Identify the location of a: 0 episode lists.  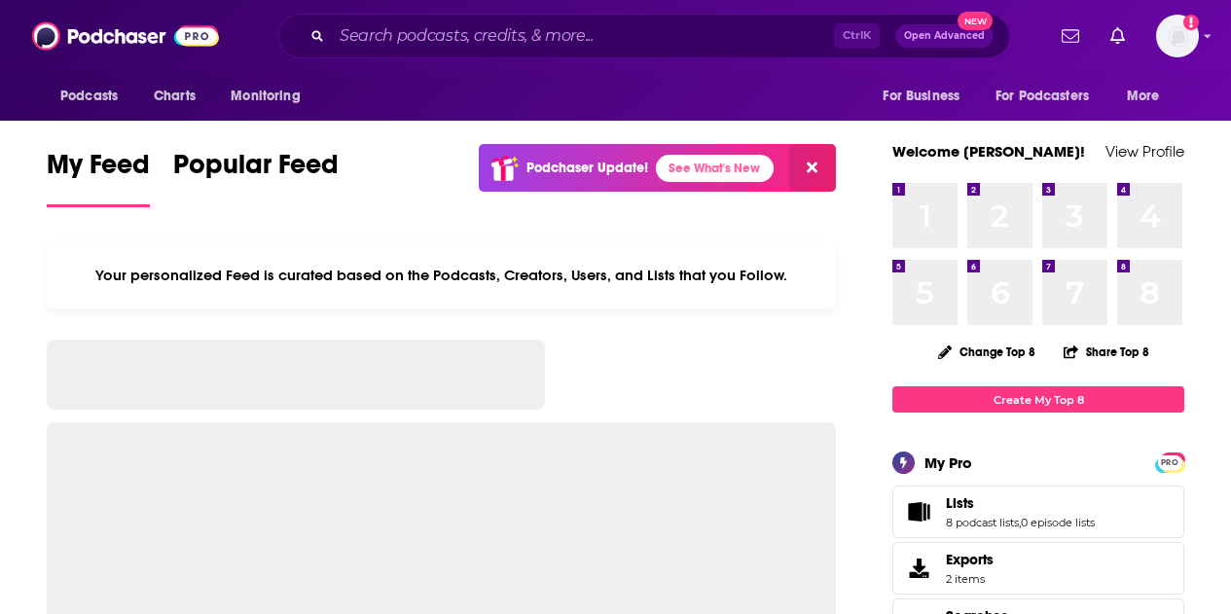
(1058, 523).